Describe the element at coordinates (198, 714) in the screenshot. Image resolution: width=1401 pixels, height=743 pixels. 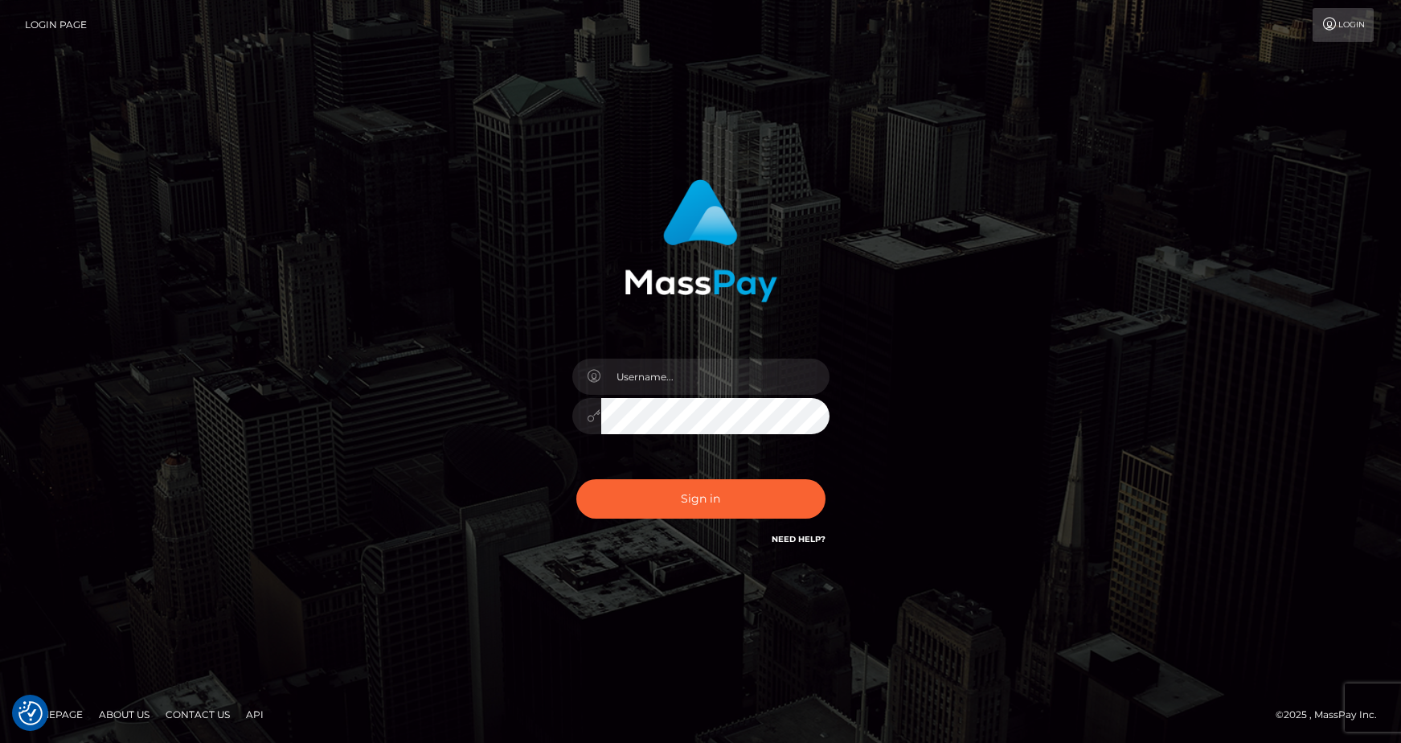
I see `a: Contact Us` at that location.